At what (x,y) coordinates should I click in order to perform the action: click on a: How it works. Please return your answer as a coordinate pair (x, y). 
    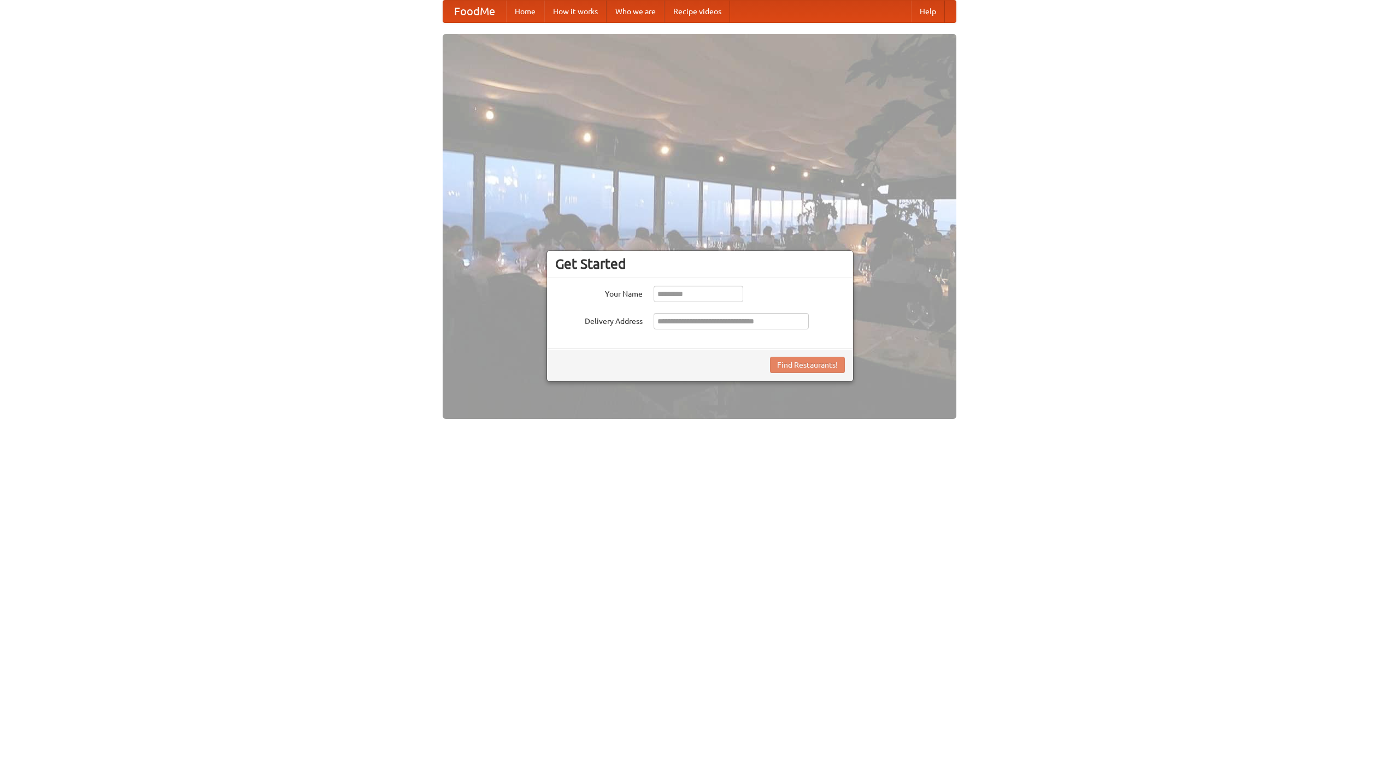
    Looking at the image, I should click on (576, 11).